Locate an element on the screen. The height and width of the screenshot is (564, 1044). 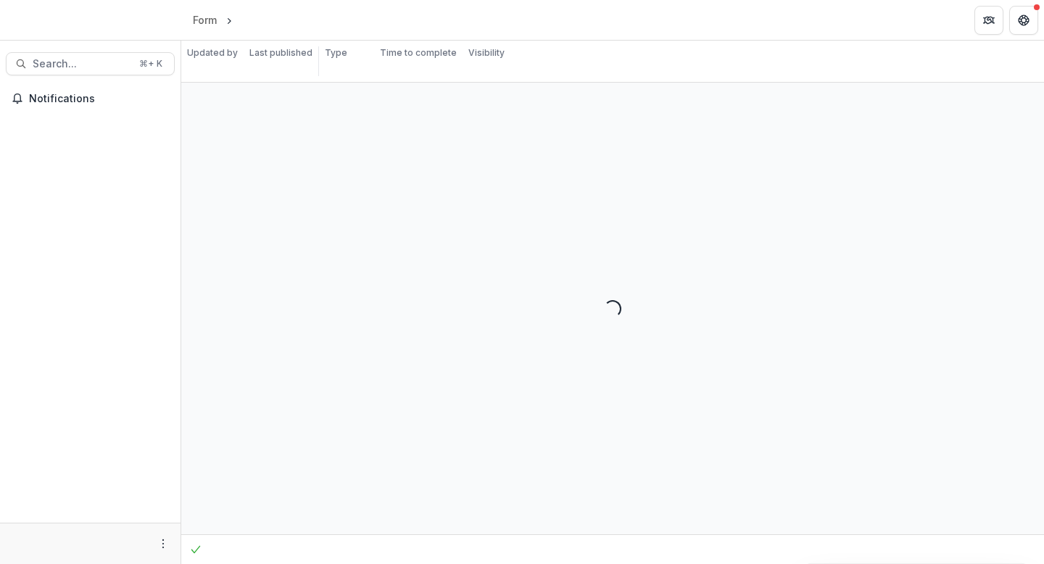
p: Visibility is located at coordinates (486, 53).